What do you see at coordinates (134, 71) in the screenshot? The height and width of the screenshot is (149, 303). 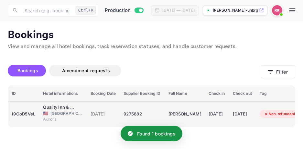 I see `div: account-settings tabs` at bounding box center [134, 71].